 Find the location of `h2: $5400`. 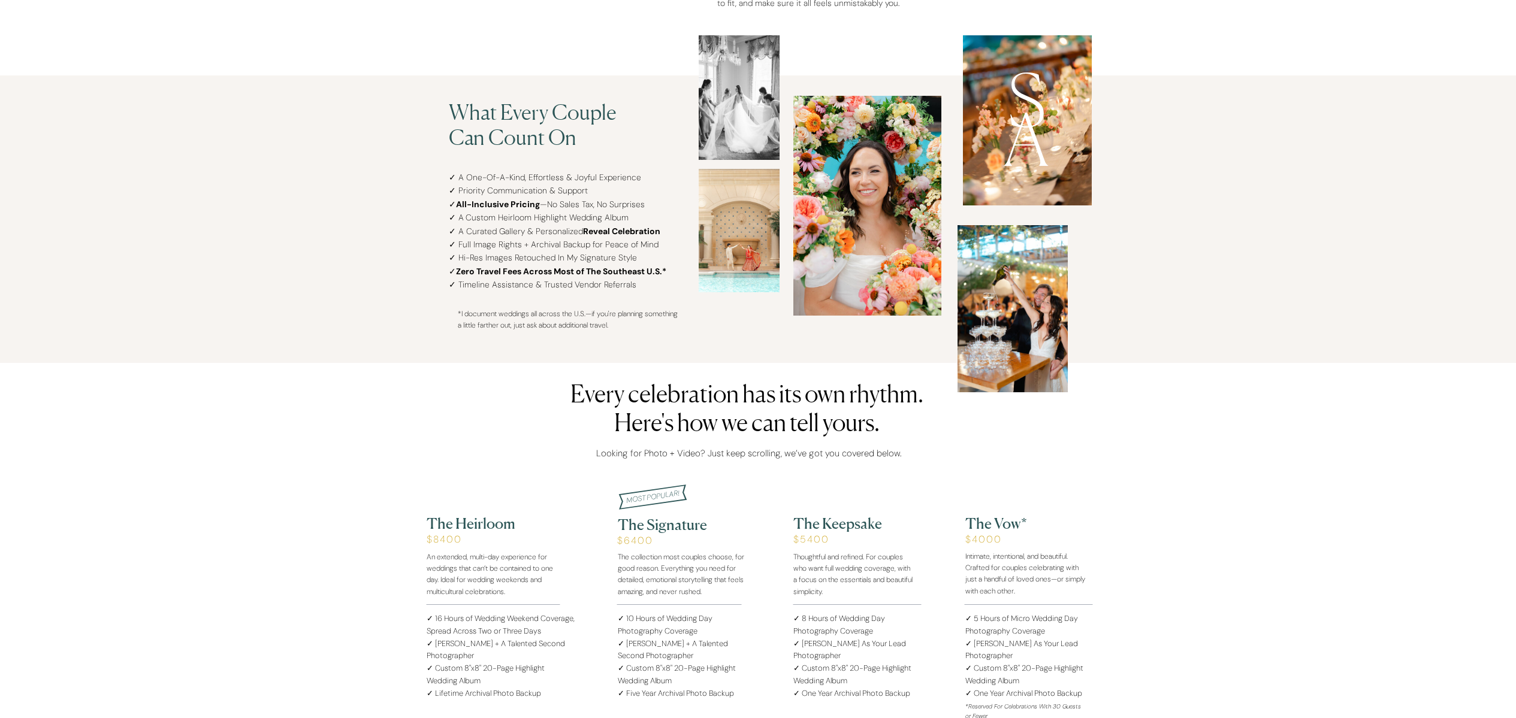

h2: $5400 is located at coordinates (860, 546).